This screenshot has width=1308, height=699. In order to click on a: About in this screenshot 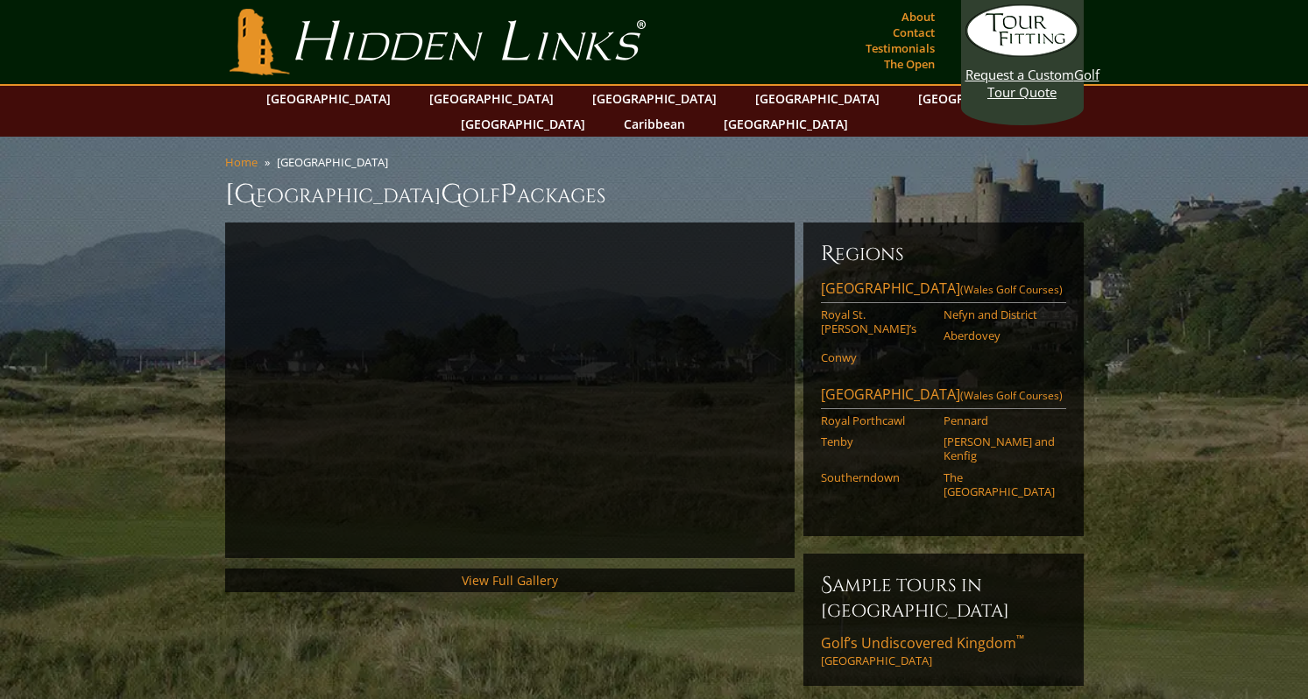, I will do `click(918, 17)`.